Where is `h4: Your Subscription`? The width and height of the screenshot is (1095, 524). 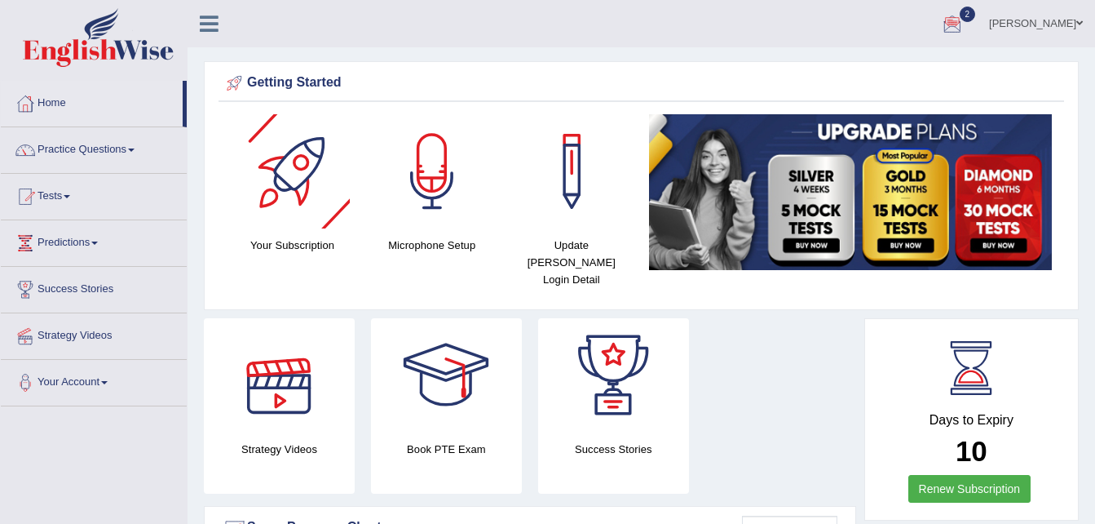
h4: Your Subscription is located at coordinates (292, 245).